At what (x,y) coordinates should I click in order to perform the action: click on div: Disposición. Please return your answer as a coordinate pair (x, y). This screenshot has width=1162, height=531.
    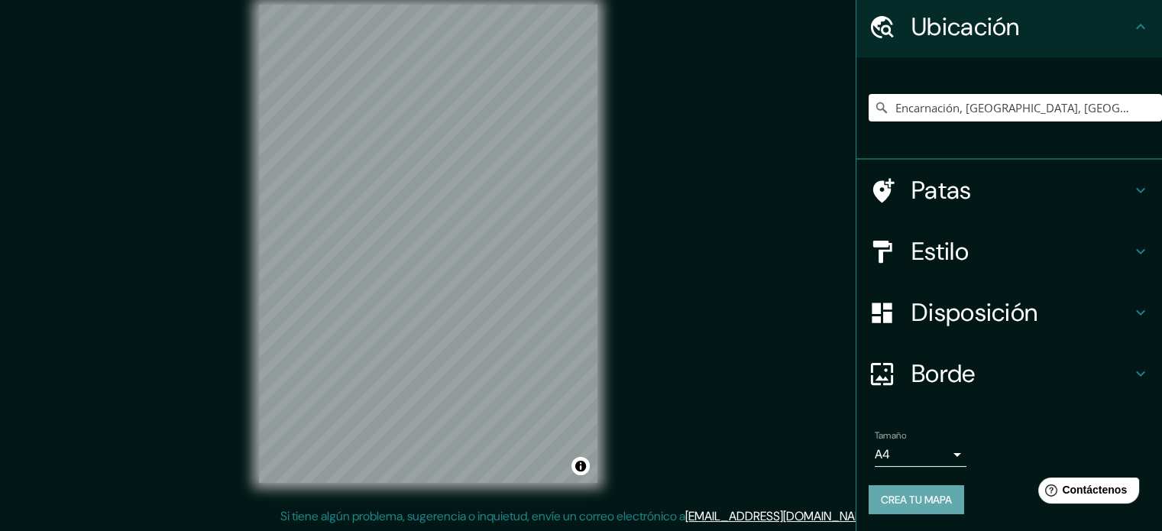
    Looking at the image, I should click on (1009, 313).